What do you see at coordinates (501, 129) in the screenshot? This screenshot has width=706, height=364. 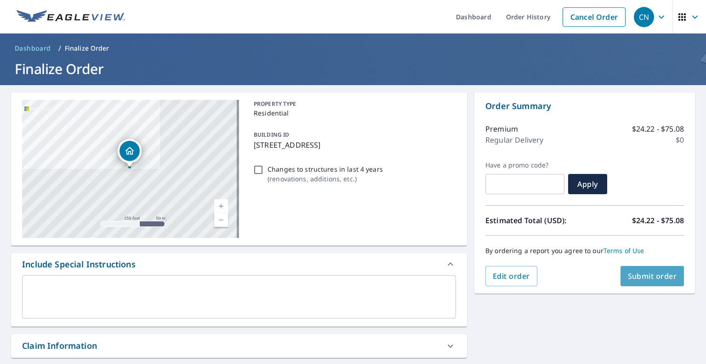 I see `p: Premium` at bounding box center [501, 129].